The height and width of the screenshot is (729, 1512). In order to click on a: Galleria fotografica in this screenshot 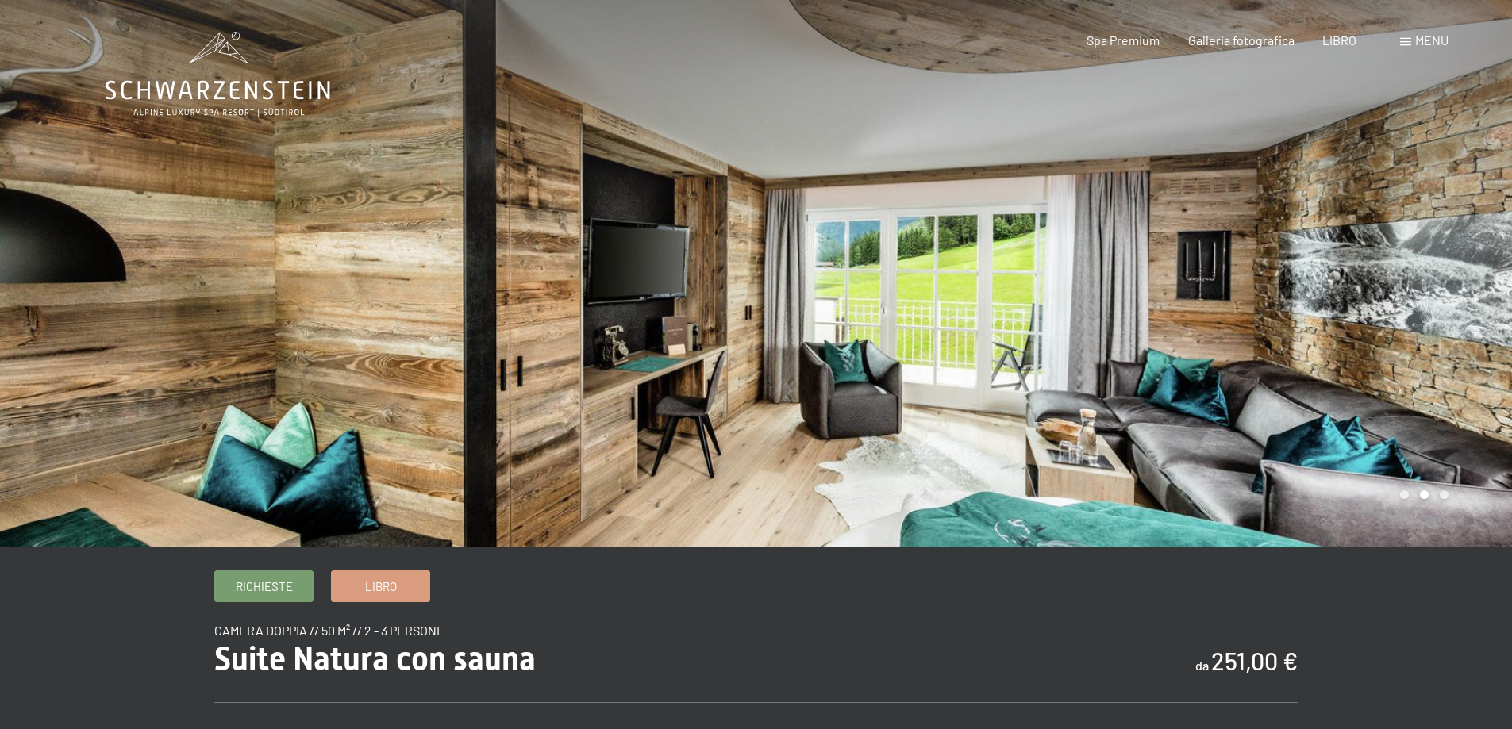, I will do `click(1241, 40)`.